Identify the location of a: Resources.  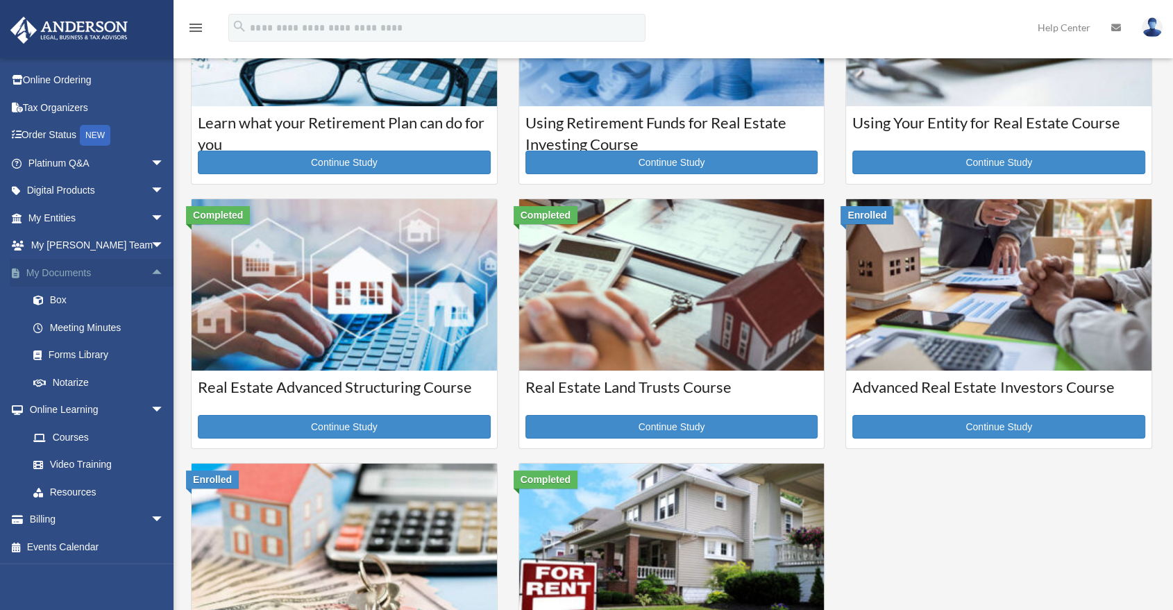
(102, 492).